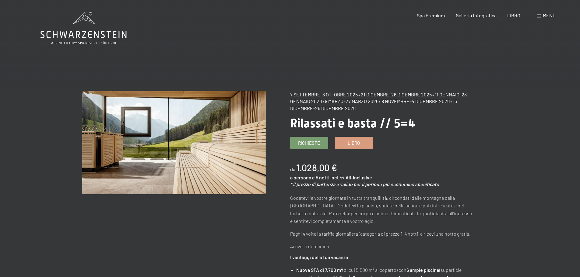  I want to click on font: 7 settembre–3 ottobre 2025, so click(324, 94).